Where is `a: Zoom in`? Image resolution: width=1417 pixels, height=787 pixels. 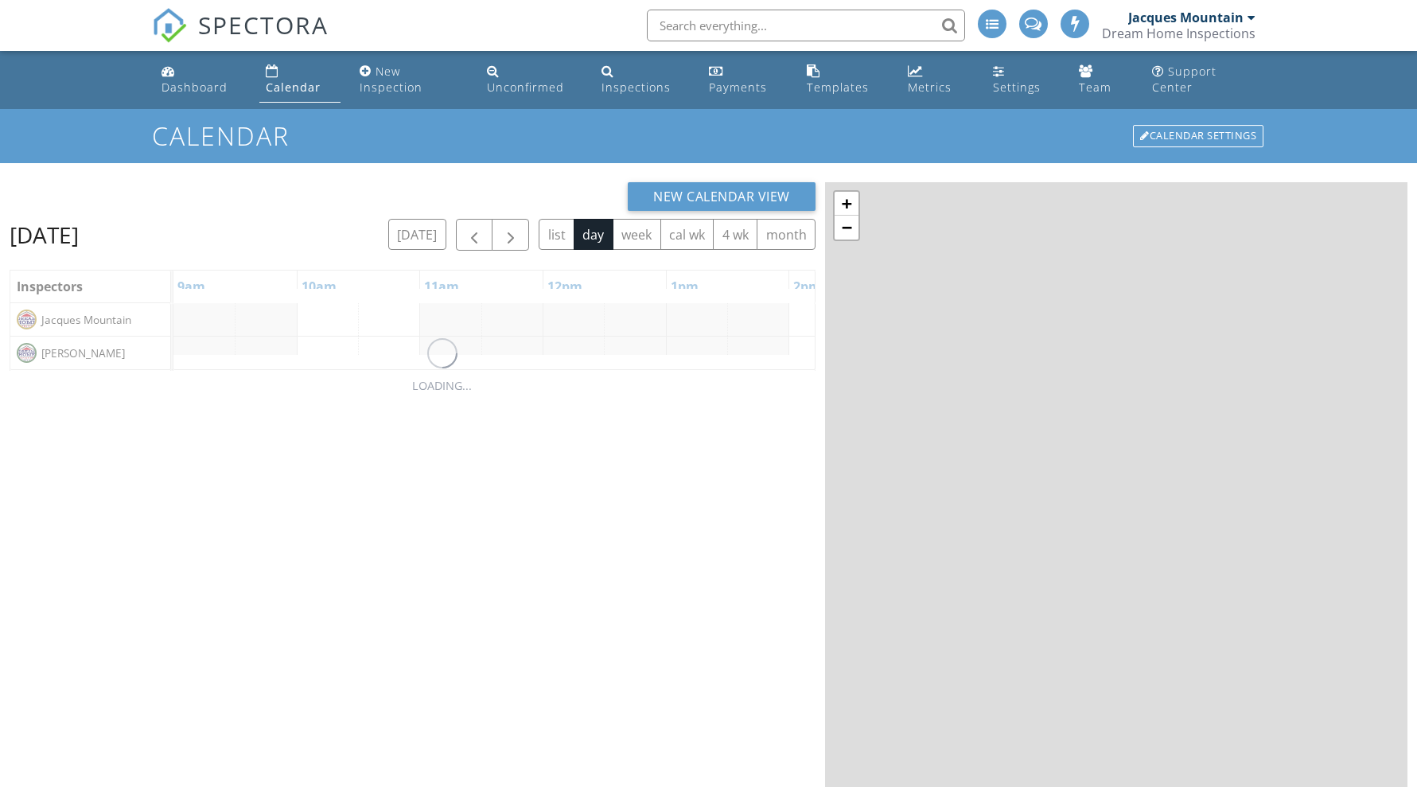 a: Zoom in is located at coordinates (847, 204).